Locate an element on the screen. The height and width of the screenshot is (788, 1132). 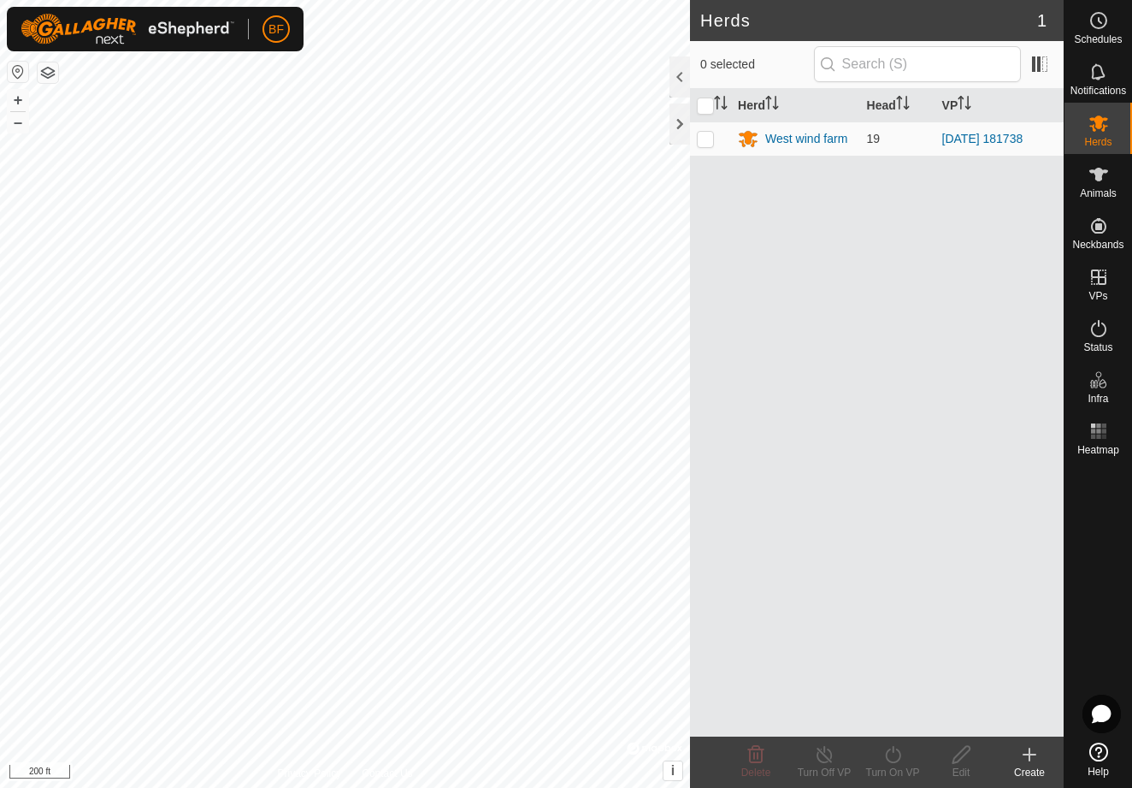
span: 1 is located at coordinates (1042, 21).